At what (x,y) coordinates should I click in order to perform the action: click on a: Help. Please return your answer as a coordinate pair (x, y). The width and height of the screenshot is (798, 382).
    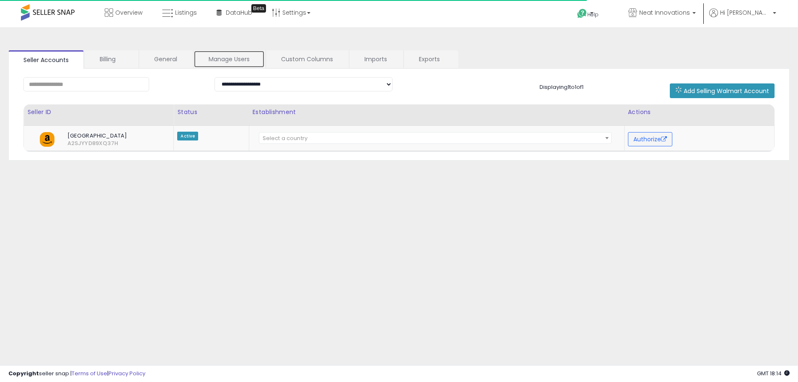
    Looking at the image, I should click on (593, 15).